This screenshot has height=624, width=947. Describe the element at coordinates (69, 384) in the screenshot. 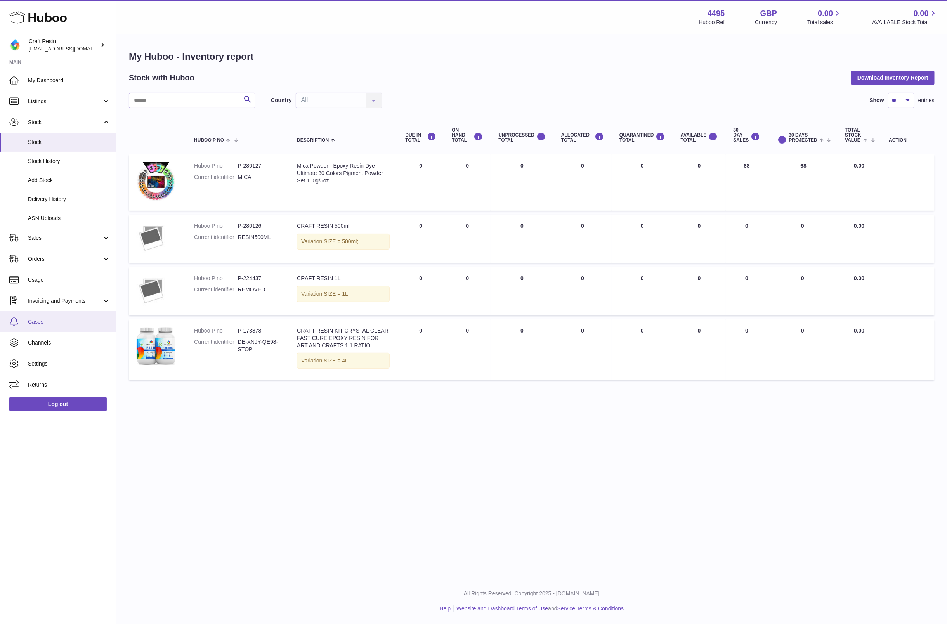

I see `span: Returns` at that location.